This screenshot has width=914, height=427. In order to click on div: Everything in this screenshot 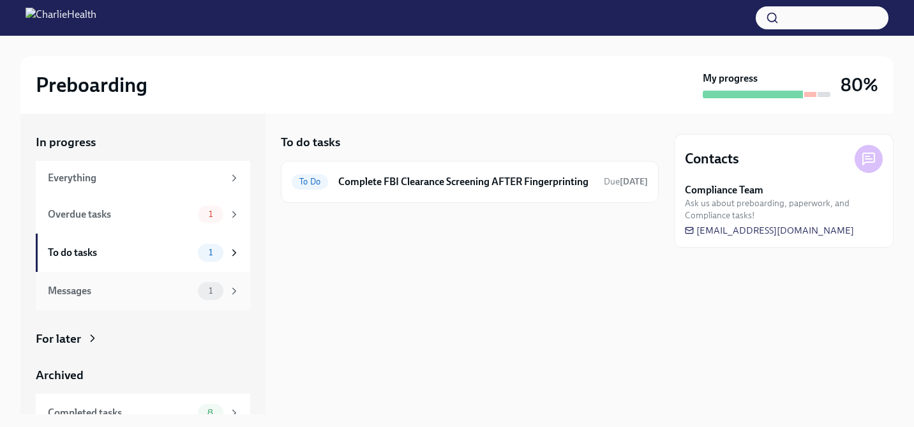, I will do `click(135, 178)`.